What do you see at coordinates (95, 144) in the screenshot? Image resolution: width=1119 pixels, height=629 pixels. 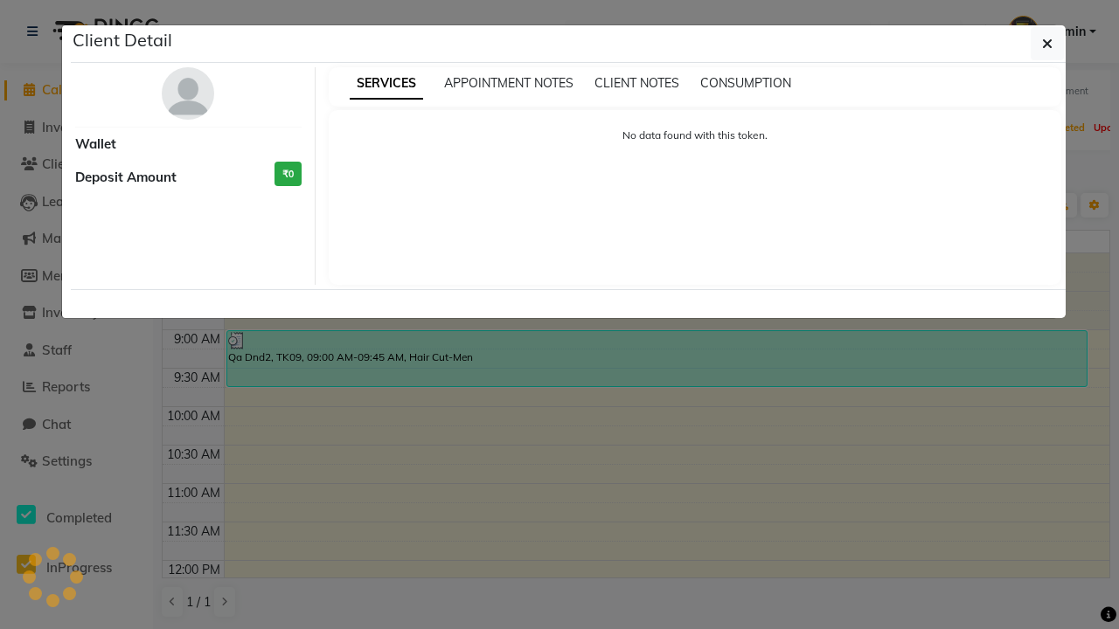 I see `span: Wallet` at bounding box center [95, 144].